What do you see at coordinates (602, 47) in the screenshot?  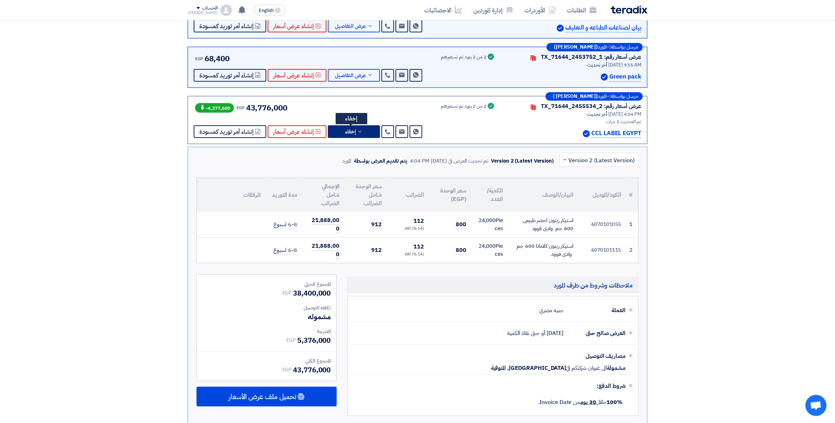 I see `span: المورد` at bounding box center [602, 47].